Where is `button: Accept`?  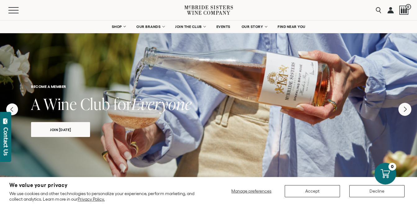 button: Accept is located at coordinates (312, 191).